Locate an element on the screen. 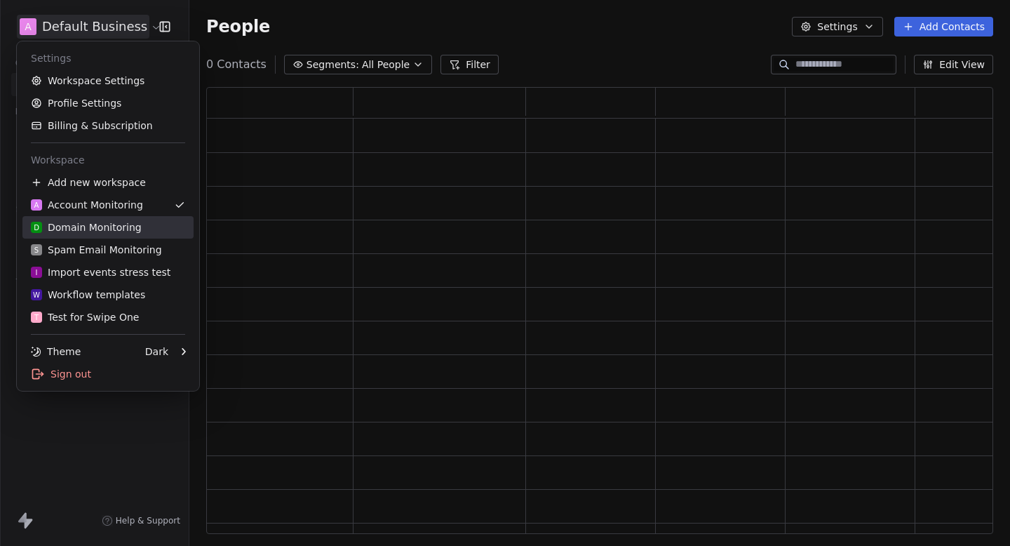 The image size is (1010, 546). span: S is located at coordinates (36, 250).